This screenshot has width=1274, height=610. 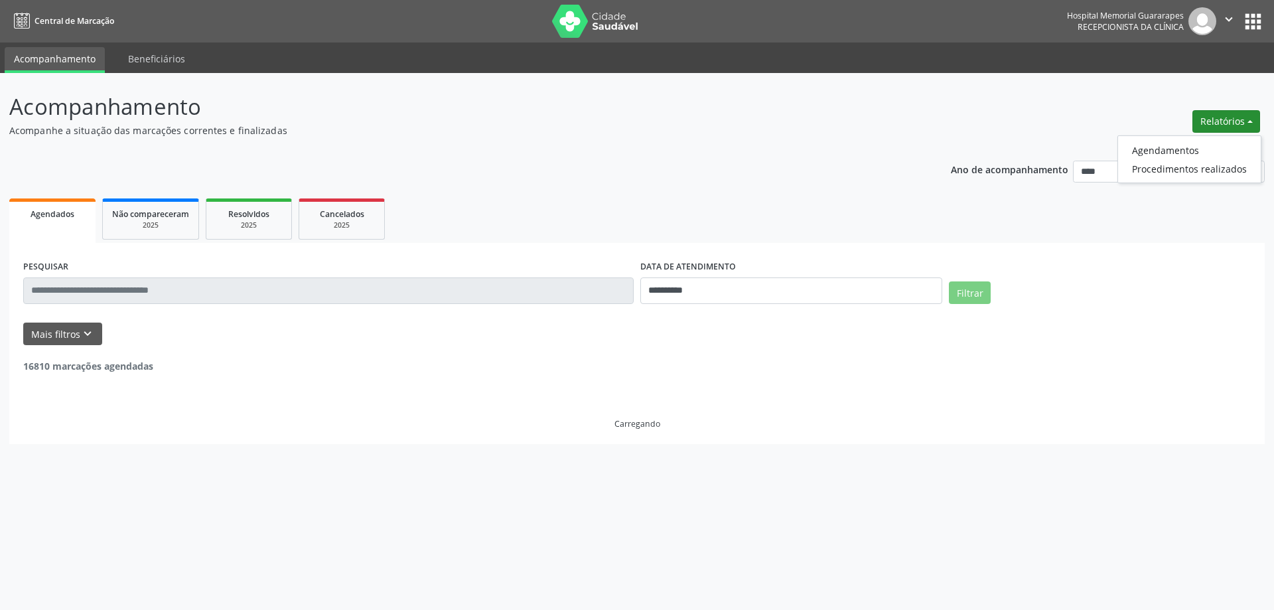 What do you see at coordinates (62, 21) in the screenshot?
I see `a: Central de Marcação` at bounding box center [62, 21].